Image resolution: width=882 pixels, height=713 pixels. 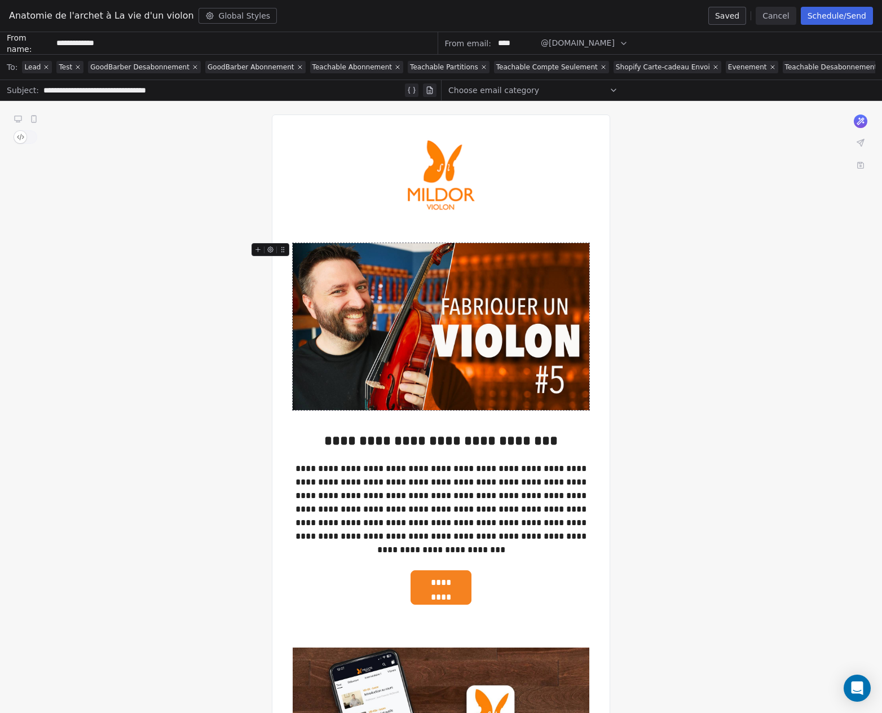 I want to click on span: Lead, so click(x=32, y=67).